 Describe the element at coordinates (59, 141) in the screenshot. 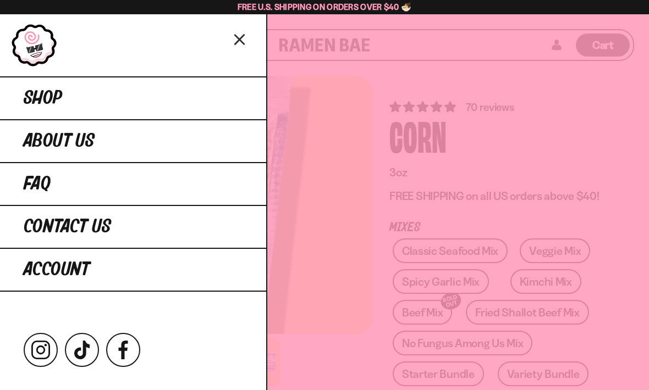

I see `span: About Us` at that location.